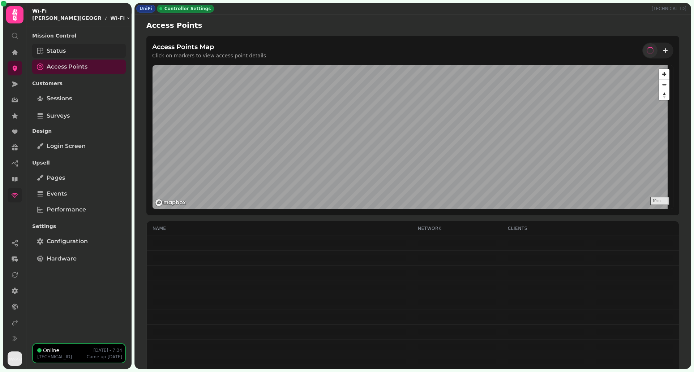  What do you see at coordinates (79, 51) in the screenshot?
I see `a: Status` at bounding box center [79, 51].